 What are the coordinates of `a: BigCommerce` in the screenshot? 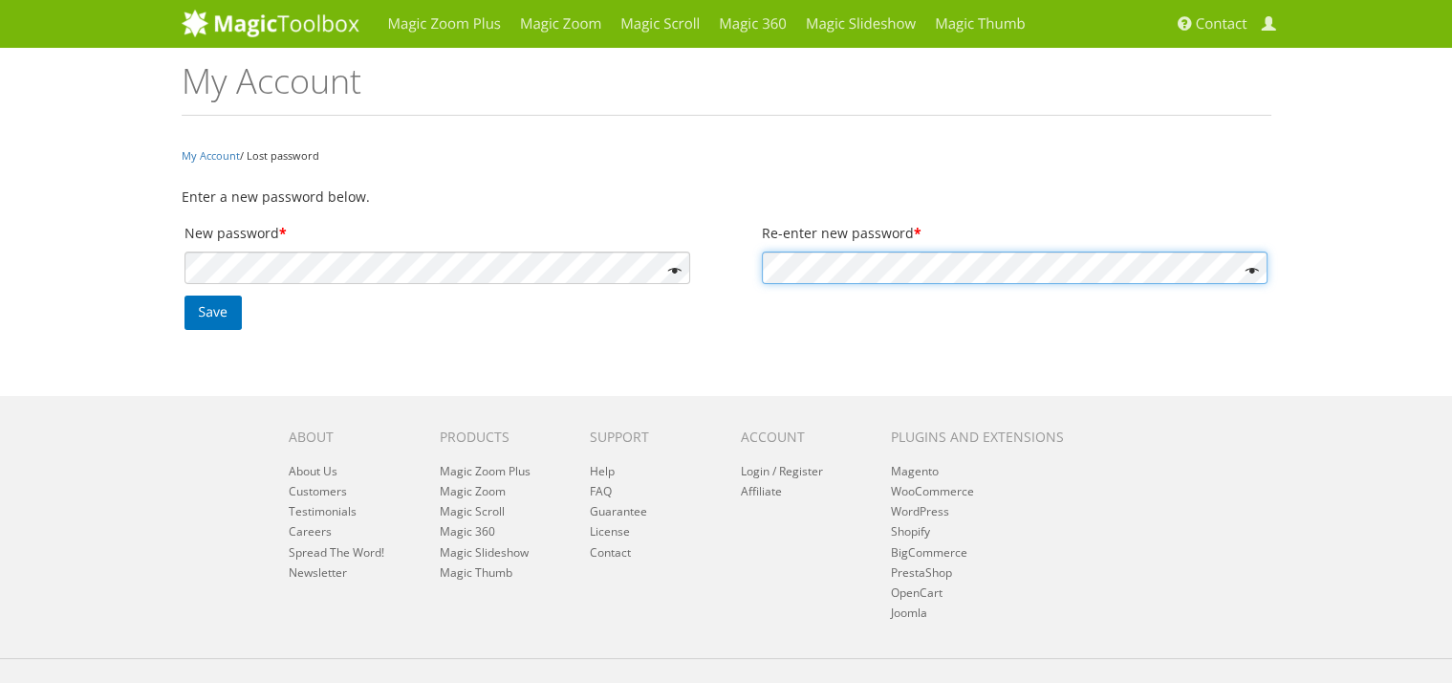 It's located at (929, 552).